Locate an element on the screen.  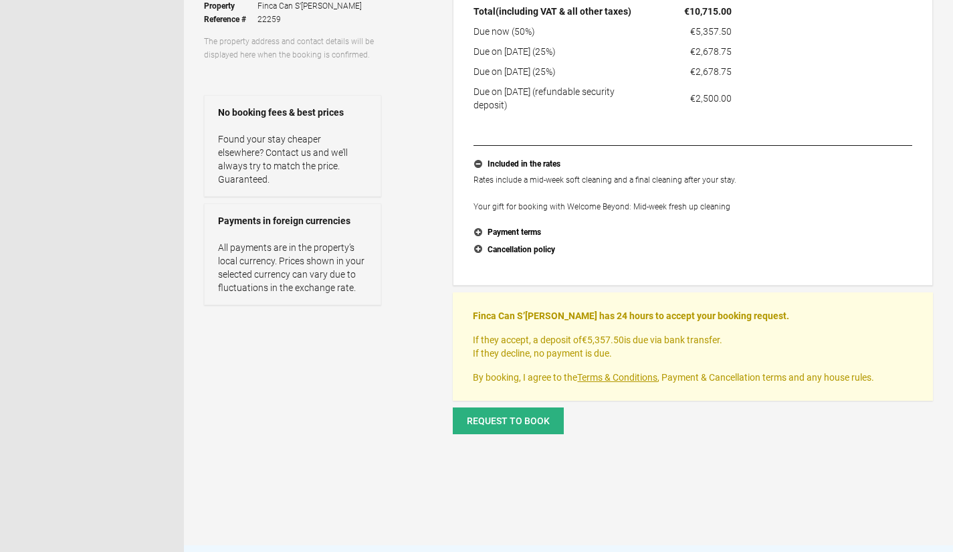
p: If they accept, a deposit of is due via bank transfer. If they decline, no payment is due. is located at coordinates (693, 346).